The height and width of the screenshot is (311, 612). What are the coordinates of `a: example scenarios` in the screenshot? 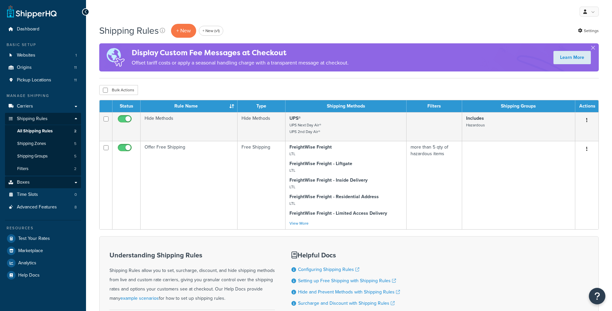 It's located at (140, 298).